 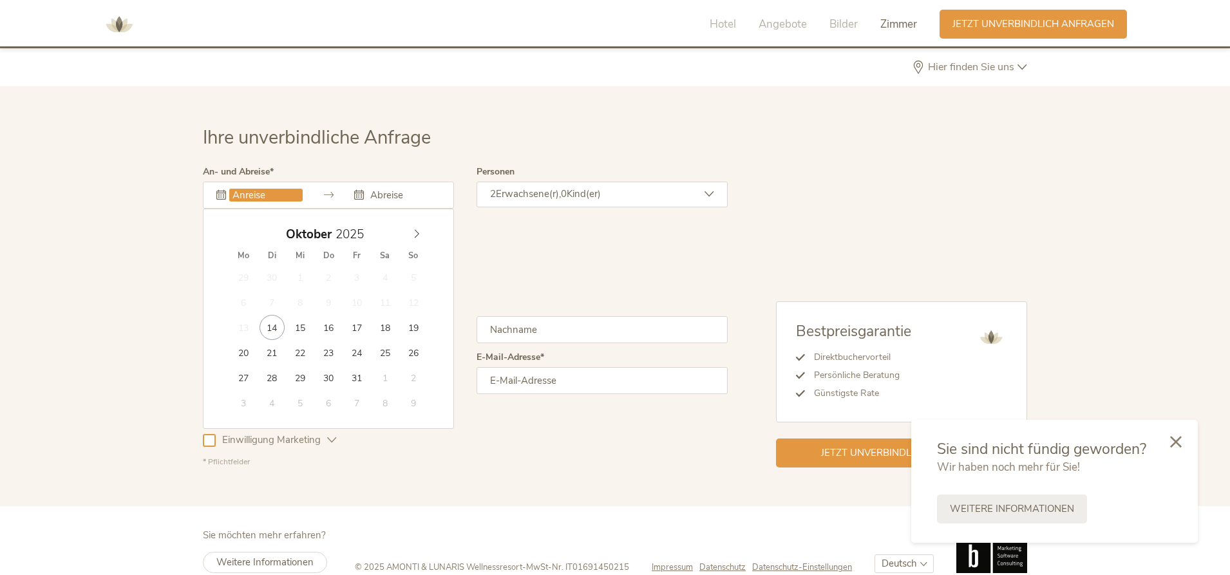 I want to click on a: Datenschutz-Einstellungen, so click(x=802, y=567).